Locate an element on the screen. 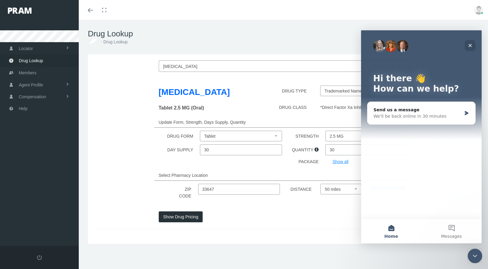  div: Close is located at coordinates (109, 15).